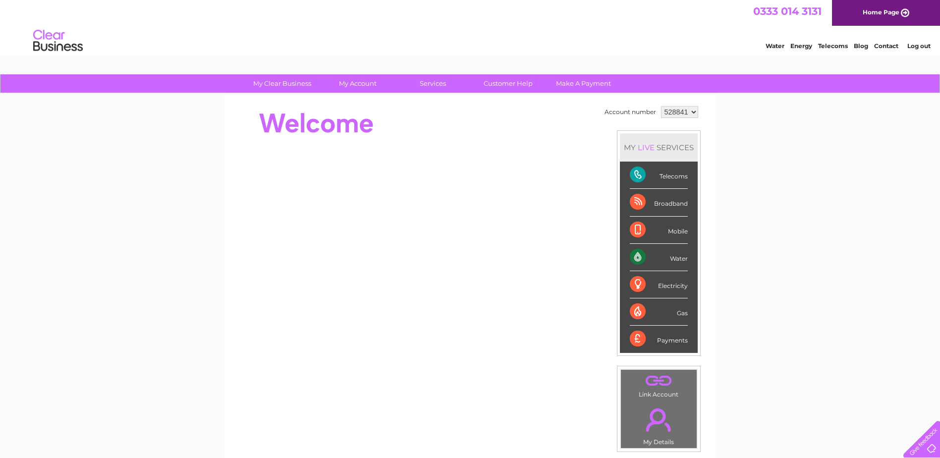 This screenshot has width=940, height=458. Describe the element at coordinates (658, 312) in the screenshot. I see `div: Gas` at that location.